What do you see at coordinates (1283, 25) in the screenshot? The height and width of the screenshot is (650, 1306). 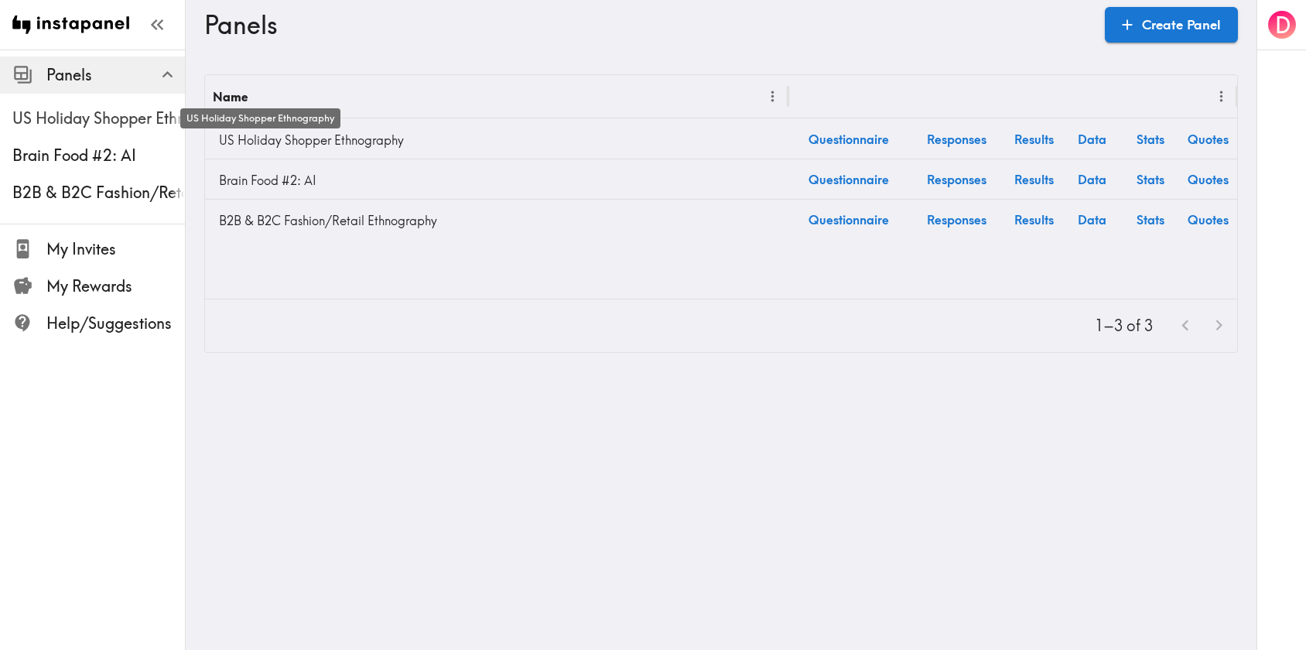 I see `span: D` at bounding box center [1283, 25].